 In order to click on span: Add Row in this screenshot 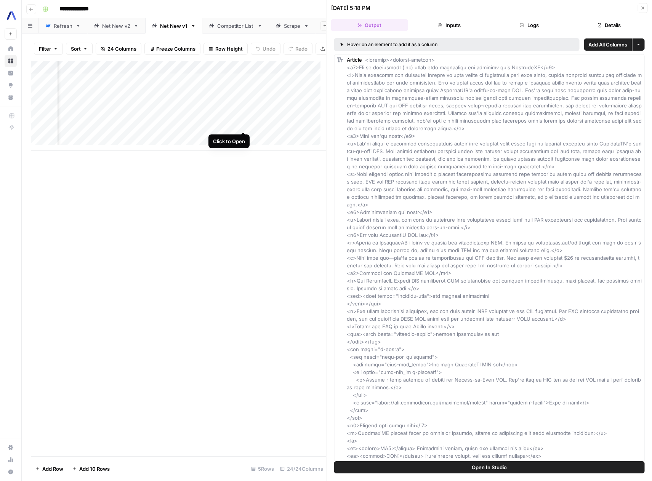, I will do `click(53, 469)`.